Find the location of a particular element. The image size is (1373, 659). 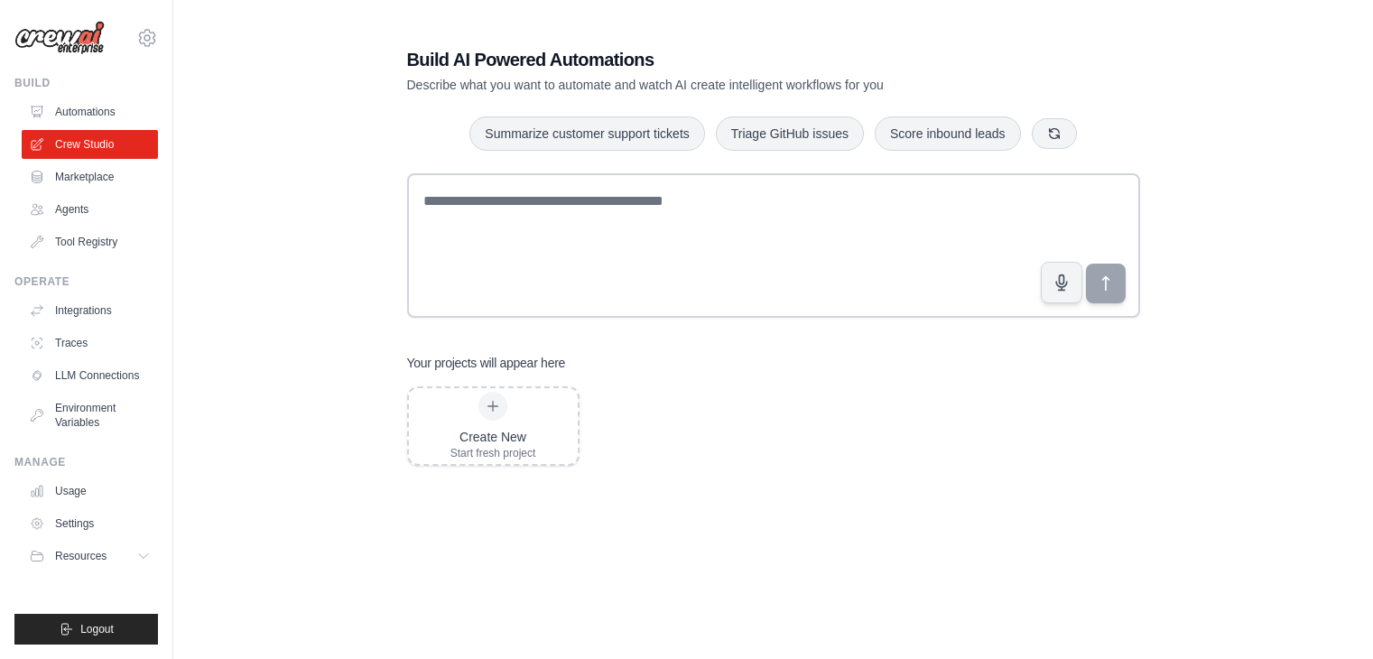

div: Start fresh project is located at coordinates (493, 453).